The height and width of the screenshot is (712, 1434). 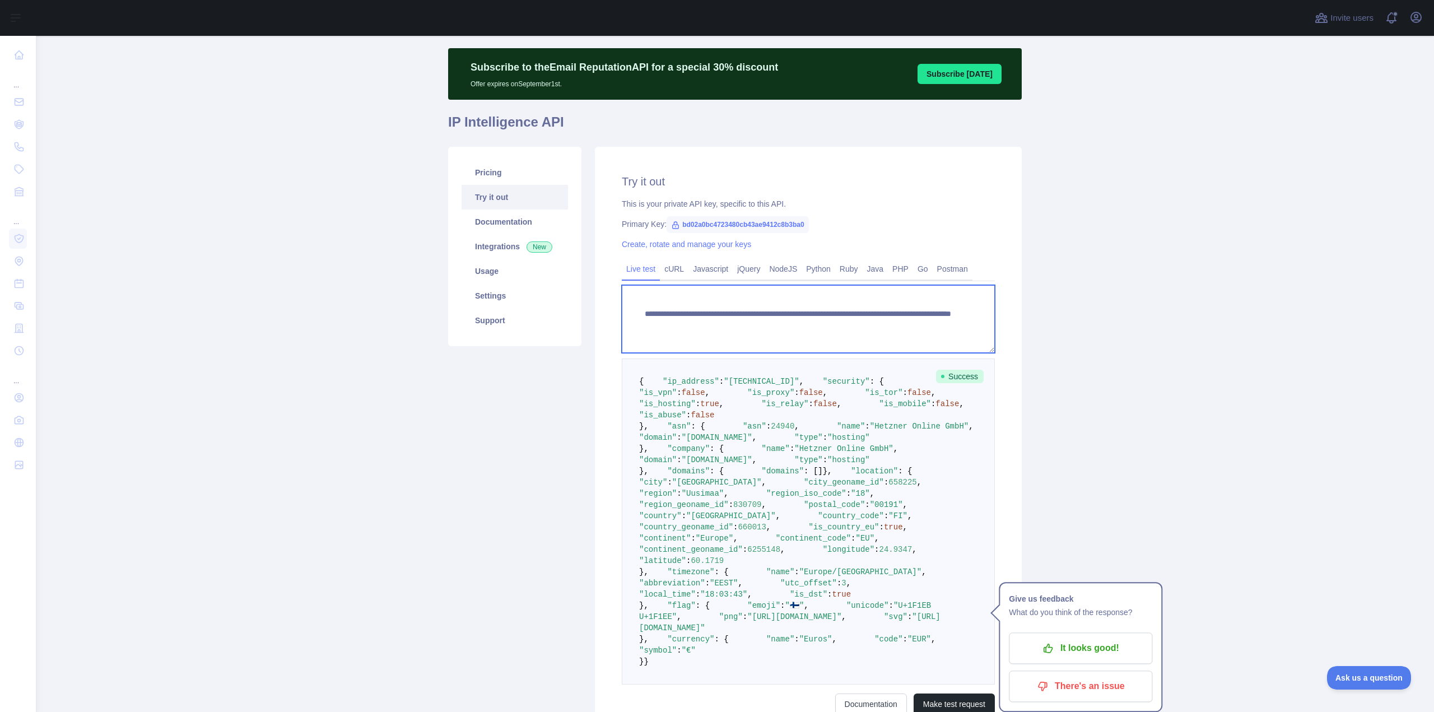 What do you see at coordinates (703, 494) in the screenshot?
I see `span: "Uusimaa"` at bounding box center [703, 494].